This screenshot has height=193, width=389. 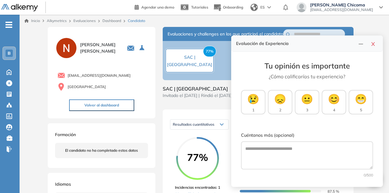 I want to click on span: Formación, so click(x=65, y=134).